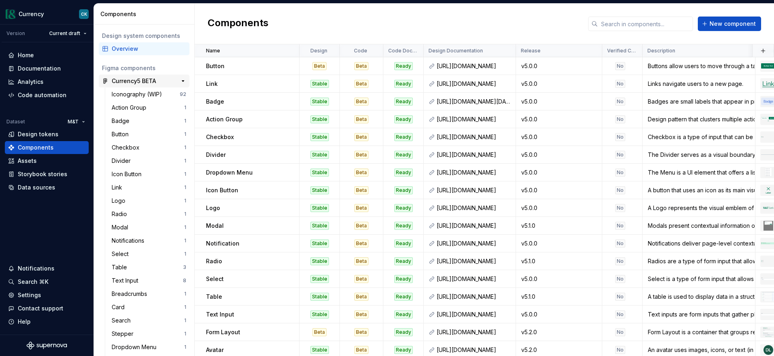 The image size is (774, 356). What do you see at coordinates (214, 261) in the screenshot?
I see `p: Radio` at bounding box center [214, 261].